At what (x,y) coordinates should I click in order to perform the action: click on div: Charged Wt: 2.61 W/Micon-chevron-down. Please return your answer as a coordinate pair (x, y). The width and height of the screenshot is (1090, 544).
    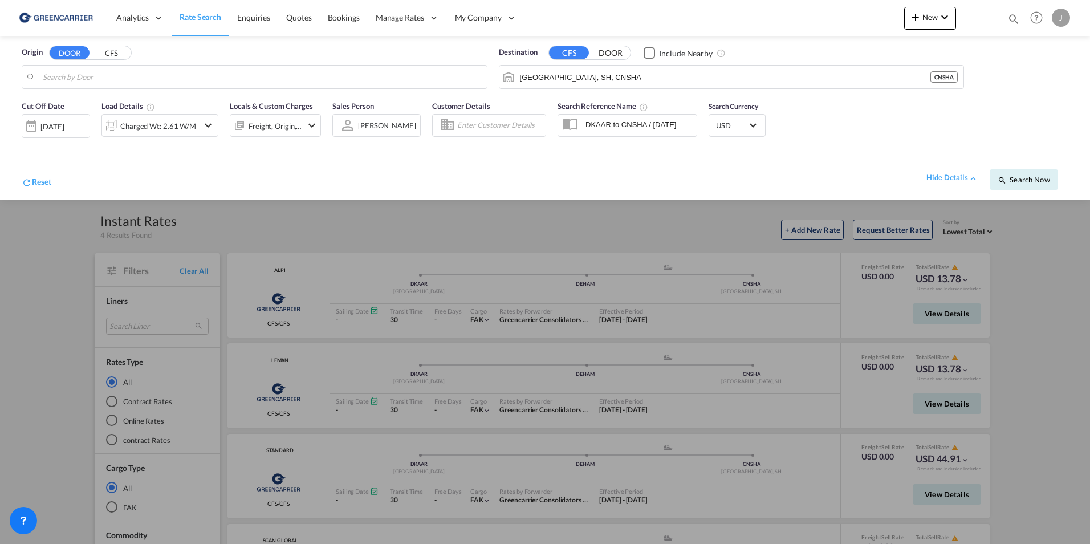
    Looking at the image, I should click on (160, 125).